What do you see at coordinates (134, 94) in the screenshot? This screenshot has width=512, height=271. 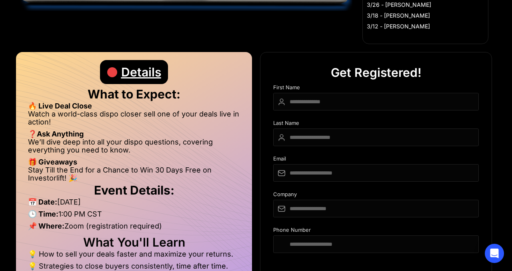 I see `strong: What to Expect:` at bounding box center [134, 94].